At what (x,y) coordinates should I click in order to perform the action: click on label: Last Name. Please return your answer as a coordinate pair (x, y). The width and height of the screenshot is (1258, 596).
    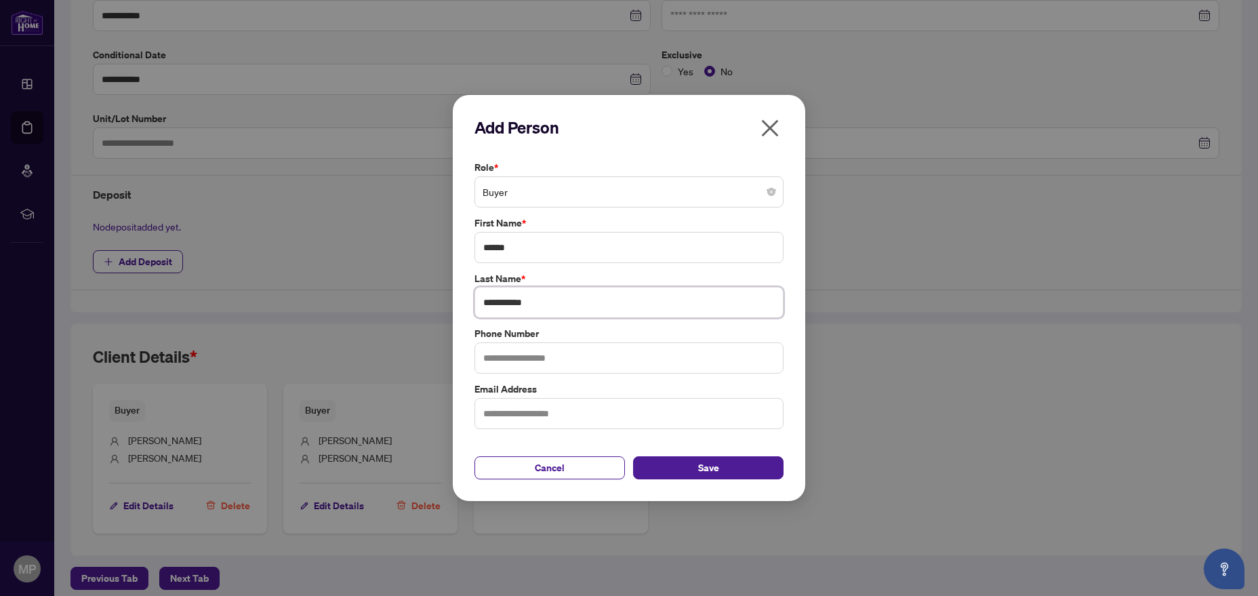
    Looking at the image, I should click on (629, 279).